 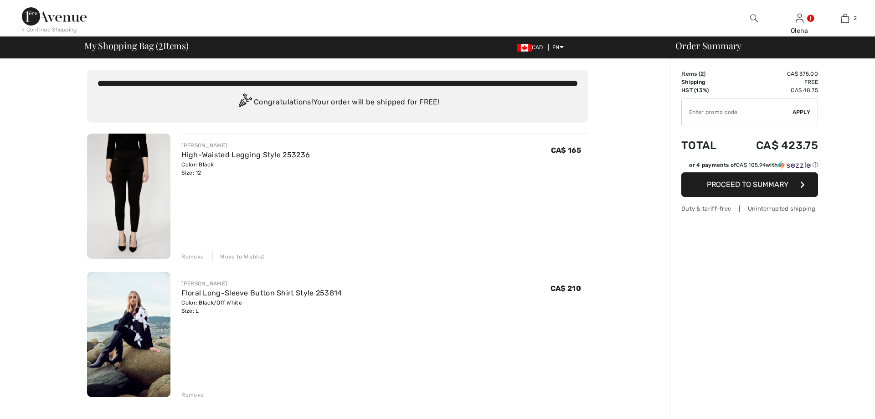 What do you see at coordinates (775, 74) in the screenshot?
I see `td: CA$ 375.00` at bounding box center [775, 74].